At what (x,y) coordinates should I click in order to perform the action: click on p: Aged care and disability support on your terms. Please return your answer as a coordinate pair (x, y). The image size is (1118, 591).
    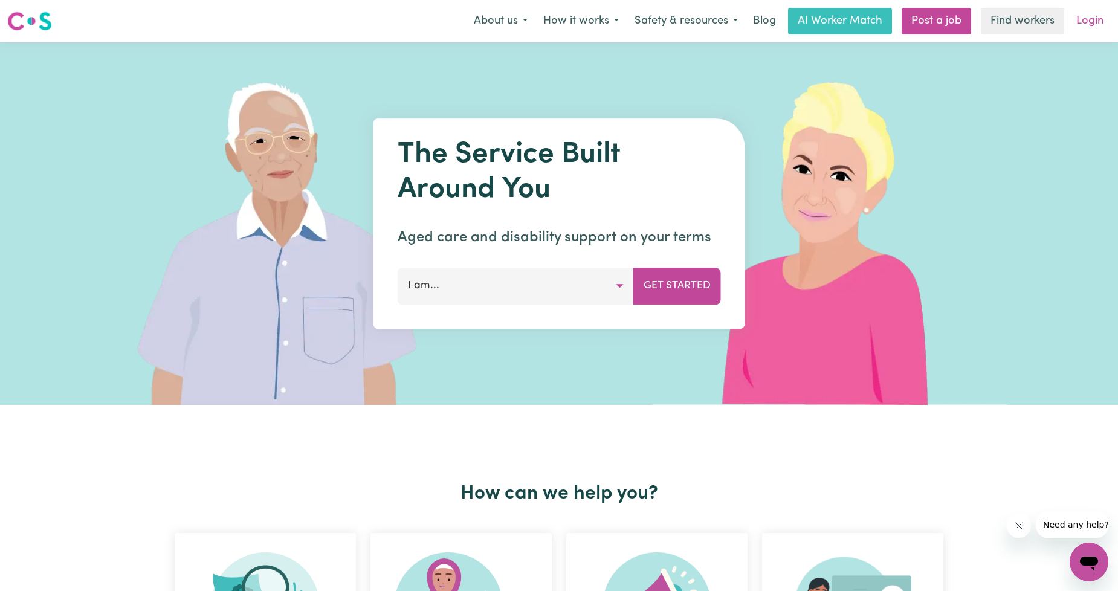
    Looking at the image, I should click on (559, 238).